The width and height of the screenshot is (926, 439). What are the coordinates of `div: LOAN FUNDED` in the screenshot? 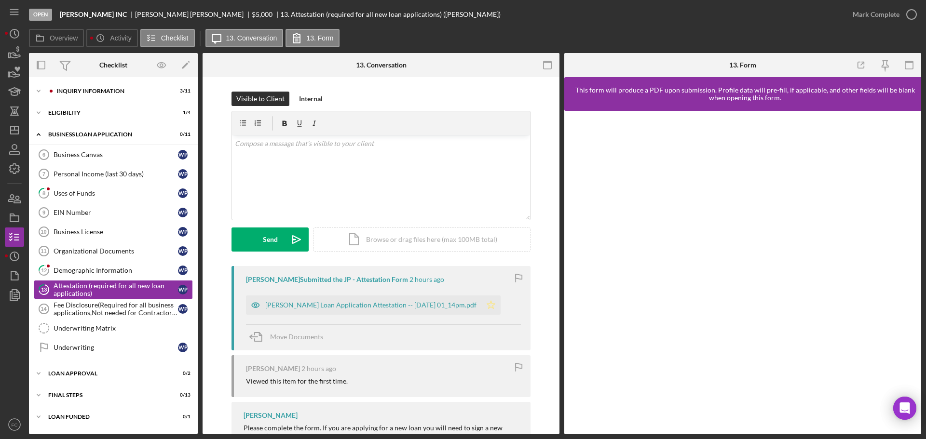 It's located at (107, 417).